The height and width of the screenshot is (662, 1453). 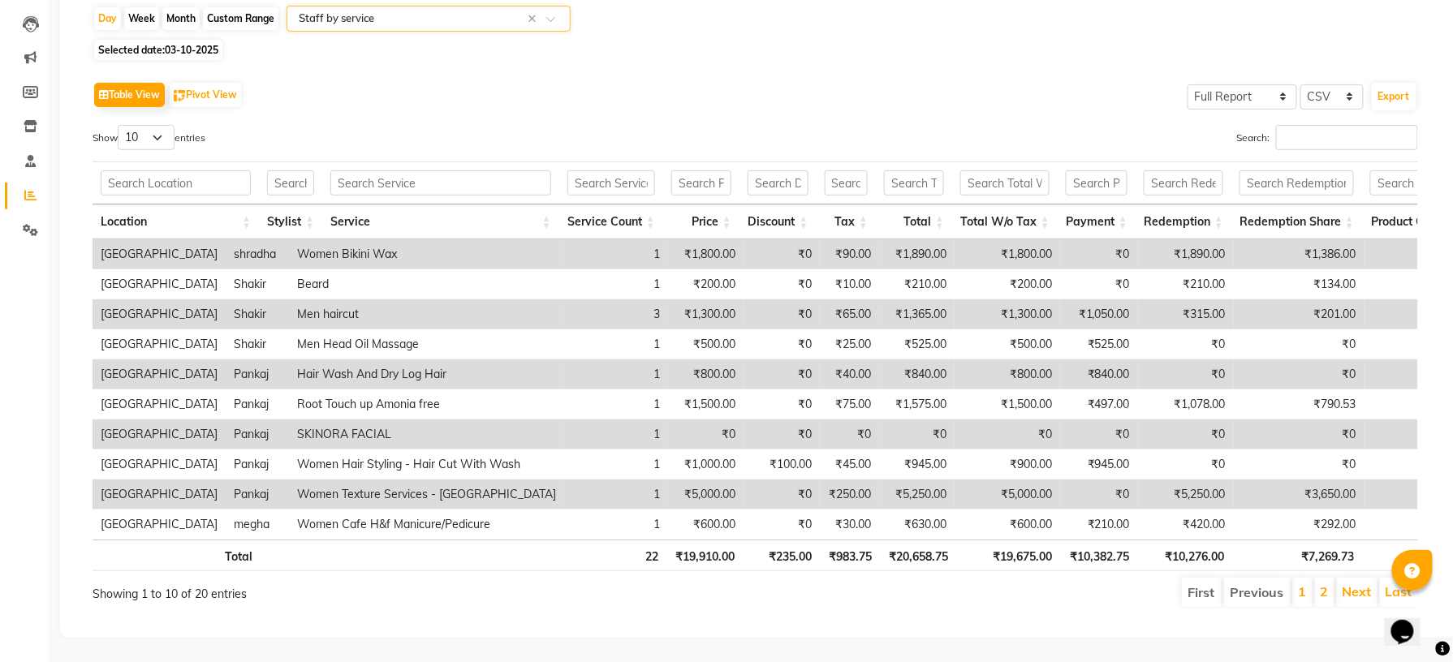 I want to click on th: ₹20,658.75, so click(x=918, y=555).